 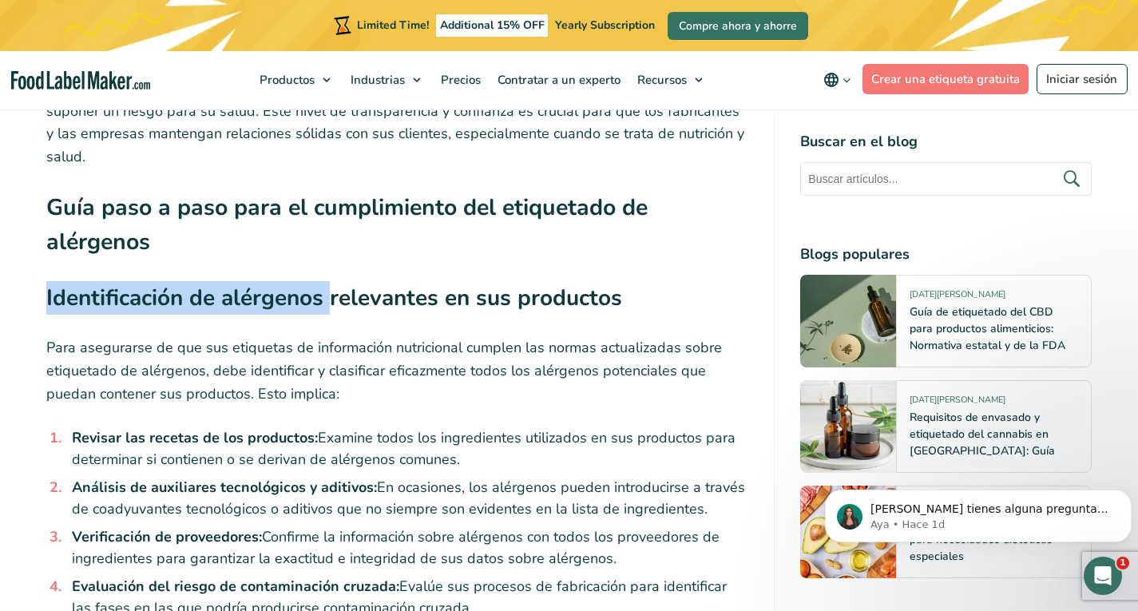 What do you see at coordinates (459, 80) in the screenshot?
I see `span: Precios` at bounding box center [459, 80].